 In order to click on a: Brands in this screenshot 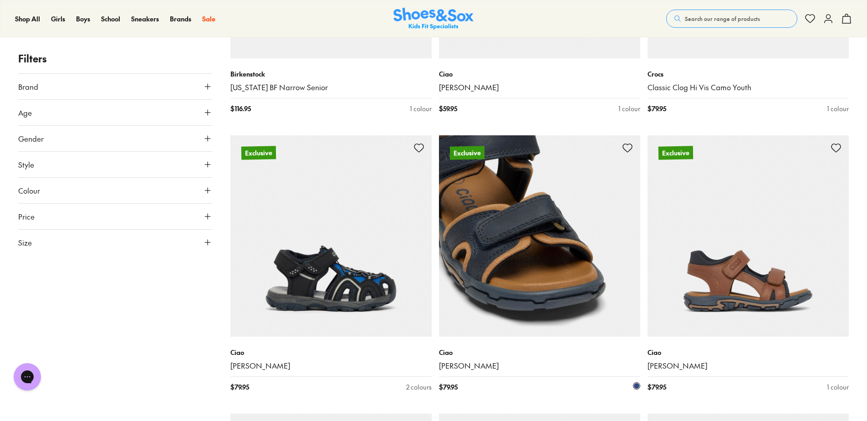, I will do `click(180, 19)`.